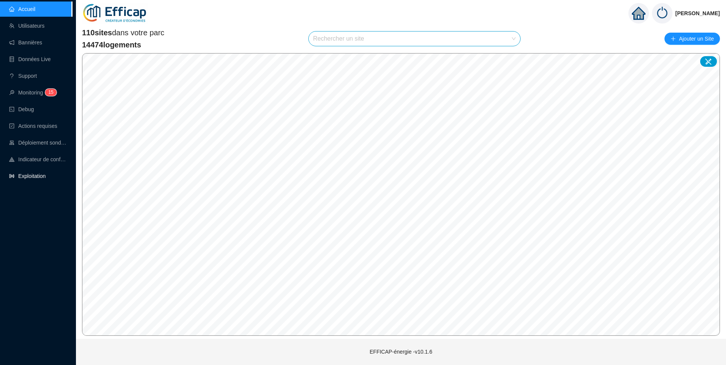 This screenshot has width=726, height=365. I want to click on span: 5, so click(52, 92).